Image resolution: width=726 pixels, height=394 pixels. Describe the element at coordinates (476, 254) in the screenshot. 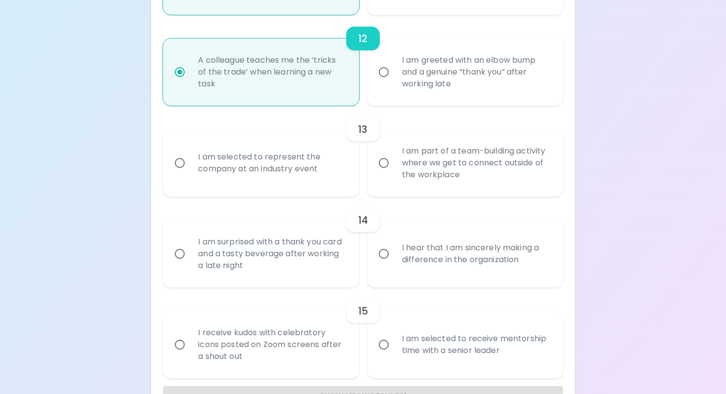

I see `div: I hear that I am sincerely making a difference in the organization` at that location.